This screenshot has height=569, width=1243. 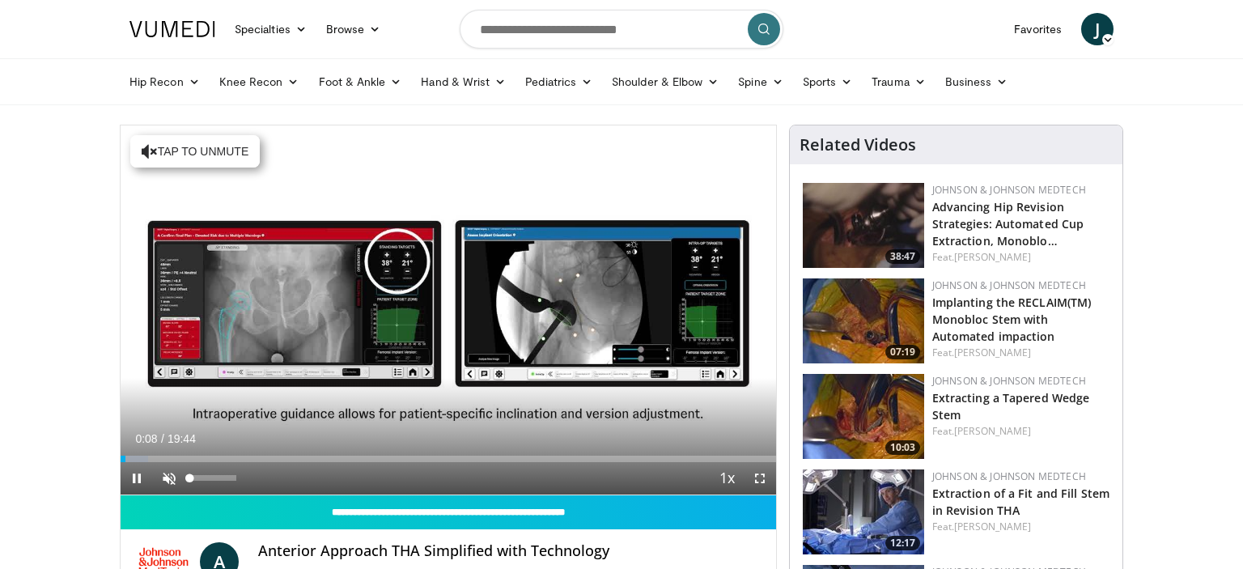 I want to click on a: 10:03, so click(x=863, y=416).